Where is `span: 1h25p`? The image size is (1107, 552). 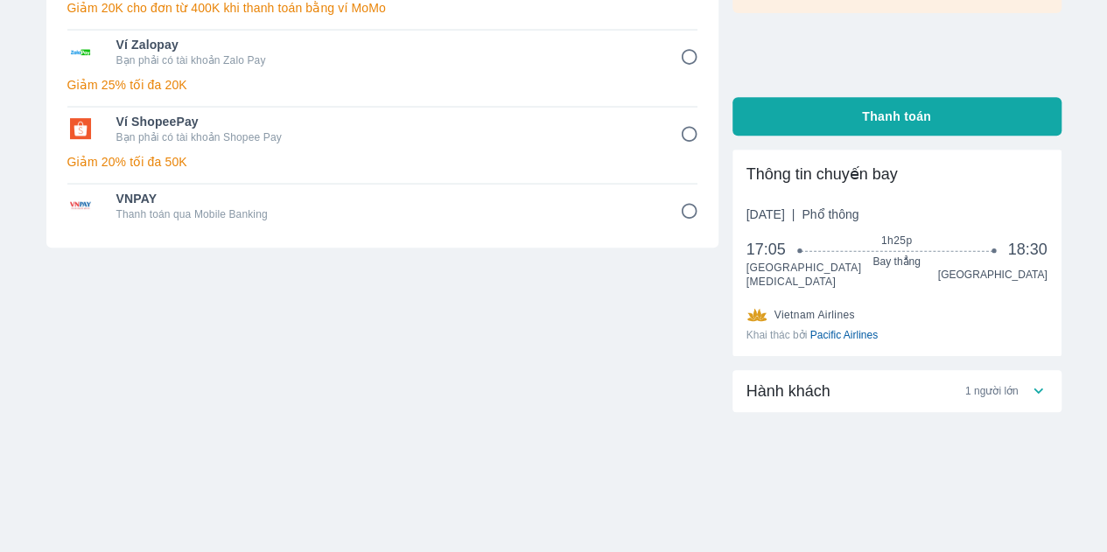 span: 1h25p is located at coordinates (896, 241).